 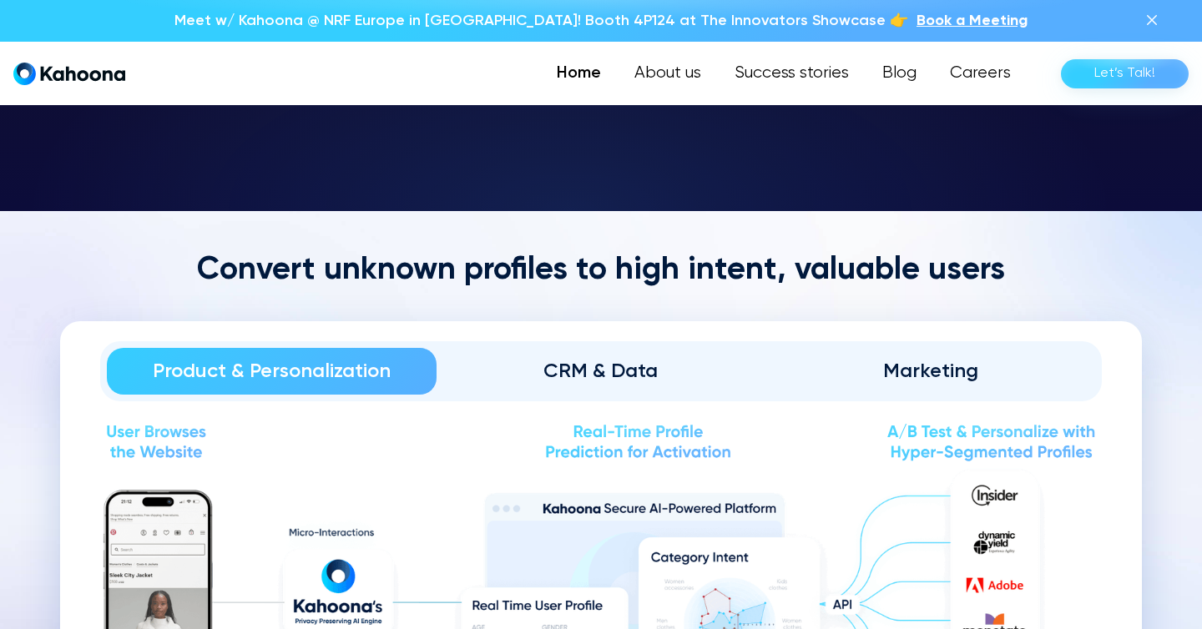 What do you see at coordinates (971, 21) in the screenshot?
I see `span: Book a Meeting` at bounding box center [971, 21].